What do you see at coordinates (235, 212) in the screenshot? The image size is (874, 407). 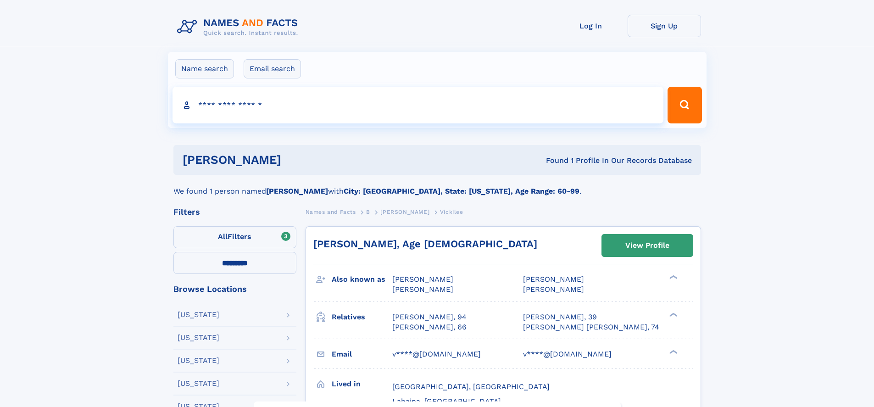 I see `div: Filters` at bounding box center [235, 212].